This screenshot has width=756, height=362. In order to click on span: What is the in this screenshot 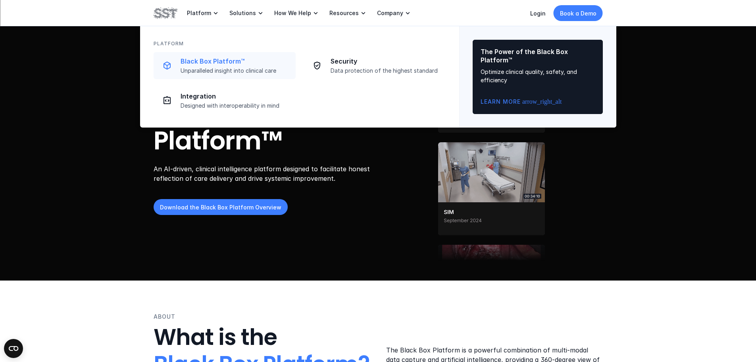, I will do `click(215, 337)`.